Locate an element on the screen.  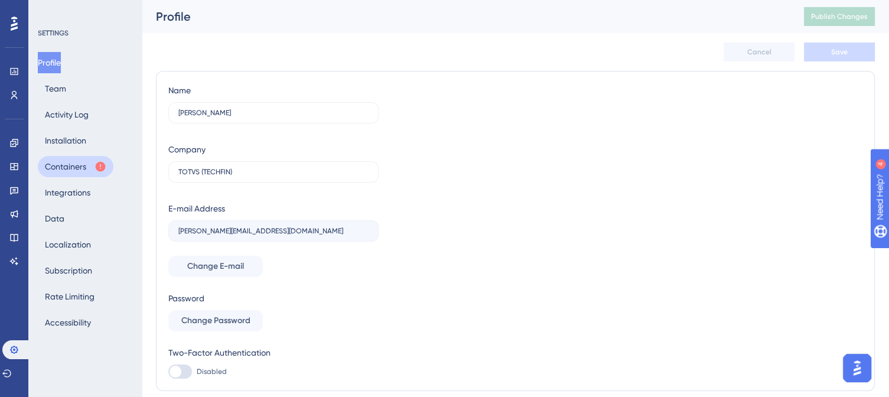
input: E-mail Address is located at coordinates (273, 231).